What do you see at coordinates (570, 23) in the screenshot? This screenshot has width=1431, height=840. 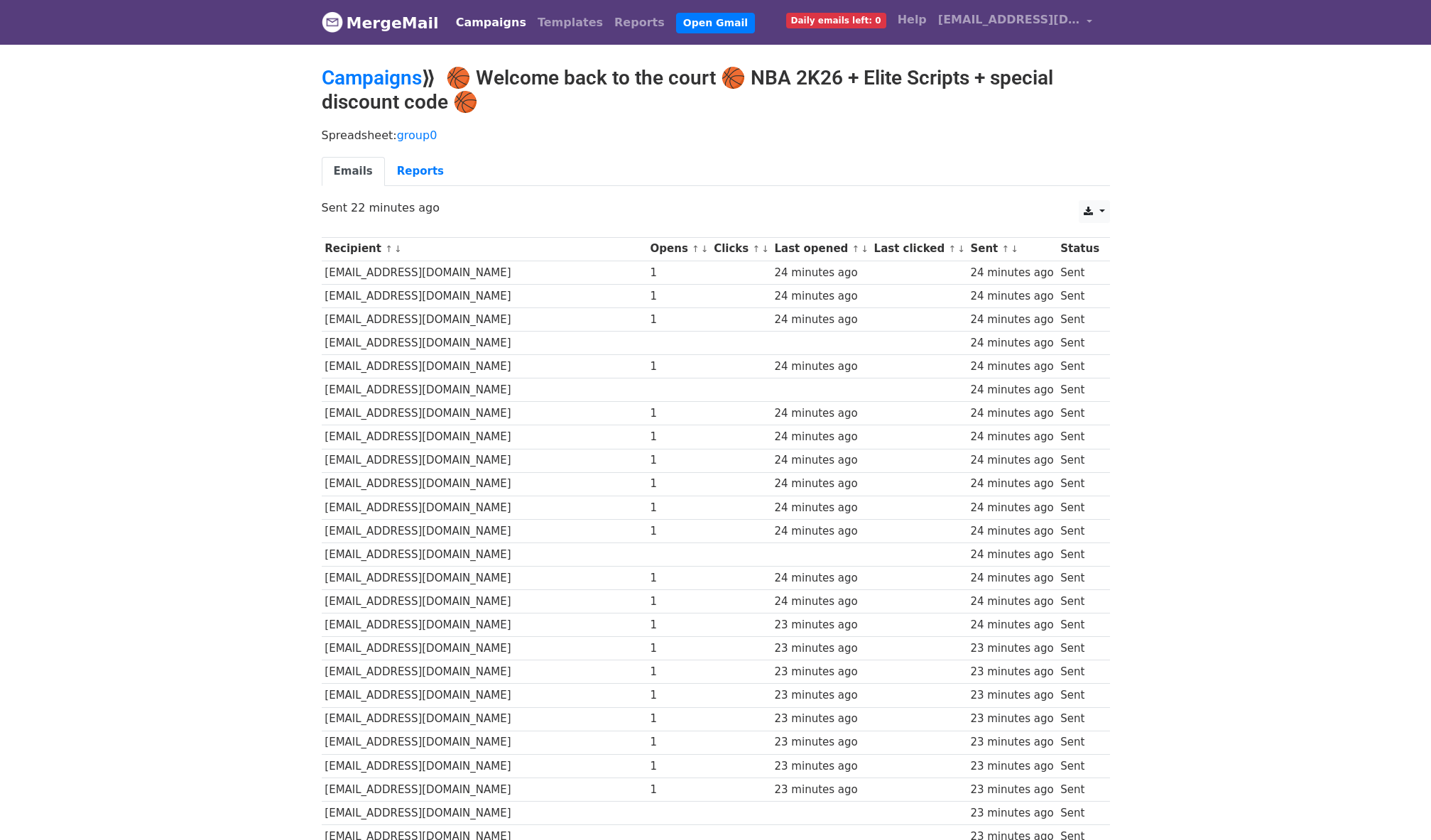 I see `a: Templates` at bounding box center [570, 23].